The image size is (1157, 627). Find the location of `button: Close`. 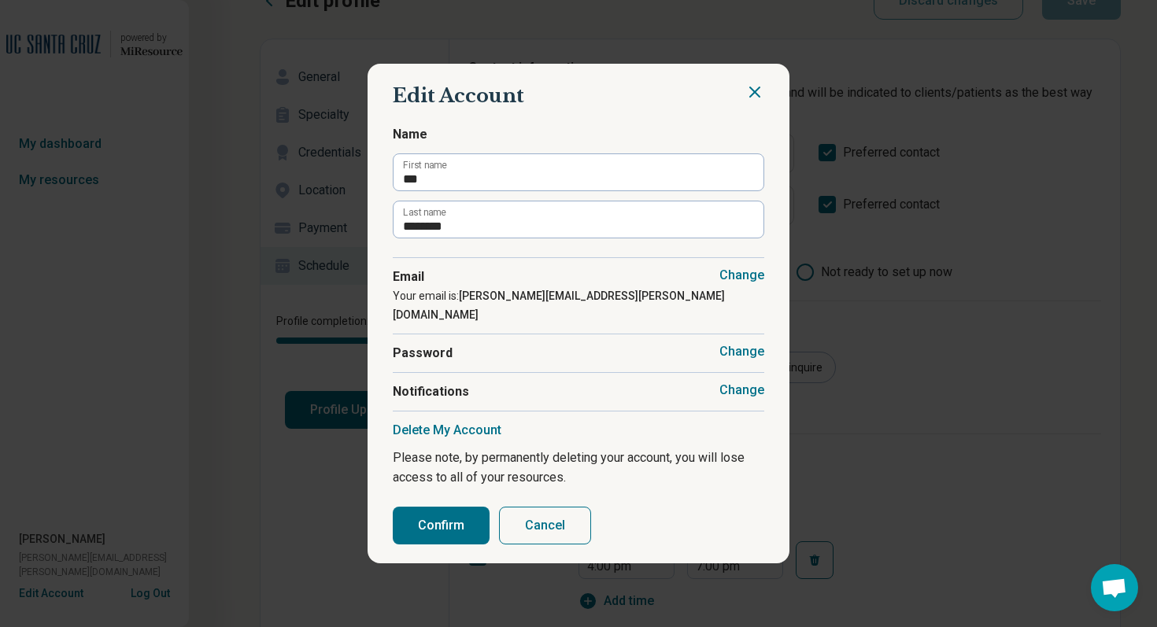

button: Close is located at coordinates (755, 92).